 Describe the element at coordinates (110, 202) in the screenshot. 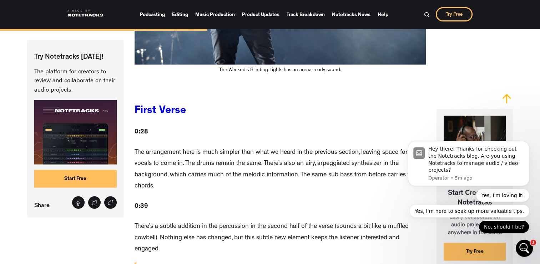

I see `img: Share link icon` at that location.